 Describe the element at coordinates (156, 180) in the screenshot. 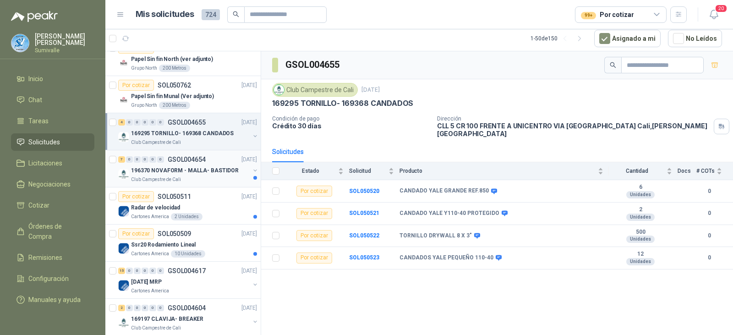

I see `p: Club Campestre de Cali` at that location.